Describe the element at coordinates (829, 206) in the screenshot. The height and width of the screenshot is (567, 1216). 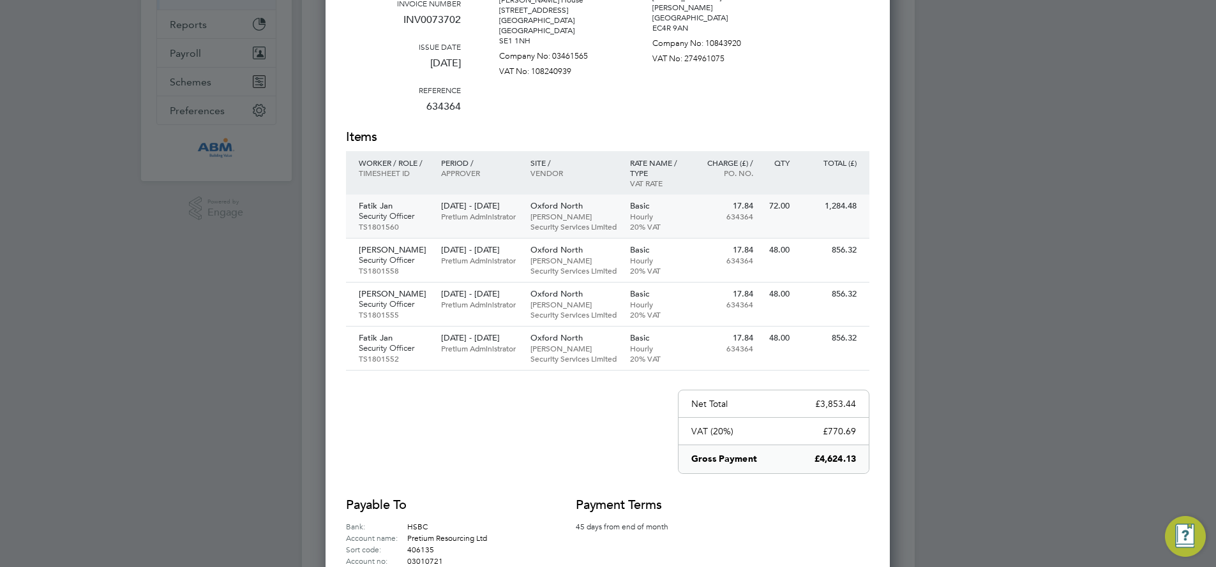
I see `p: 1,284.48` at that location.